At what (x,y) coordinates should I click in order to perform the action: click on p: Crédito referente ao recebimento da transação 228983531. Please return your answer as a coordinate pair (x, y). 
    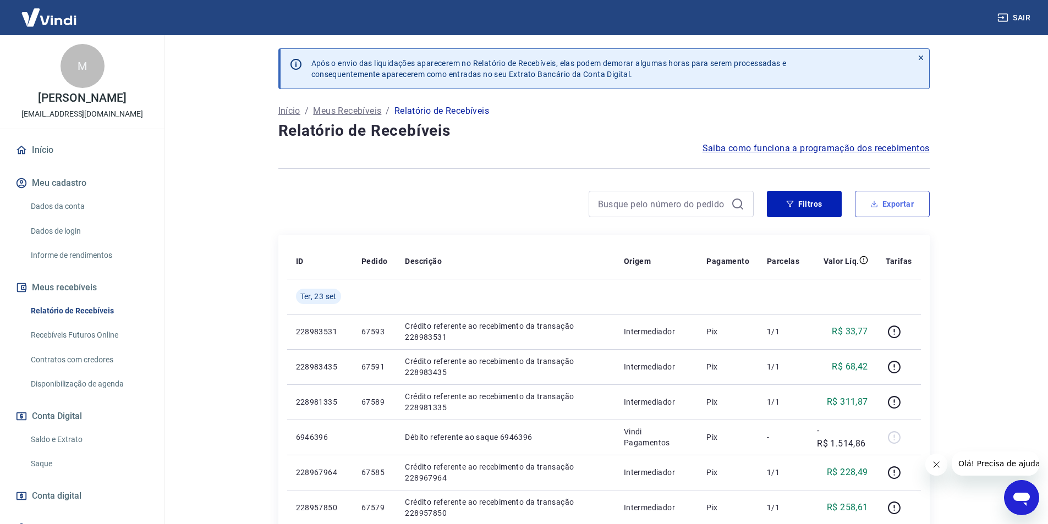
    Looking at the image, I should click on (505, 332).